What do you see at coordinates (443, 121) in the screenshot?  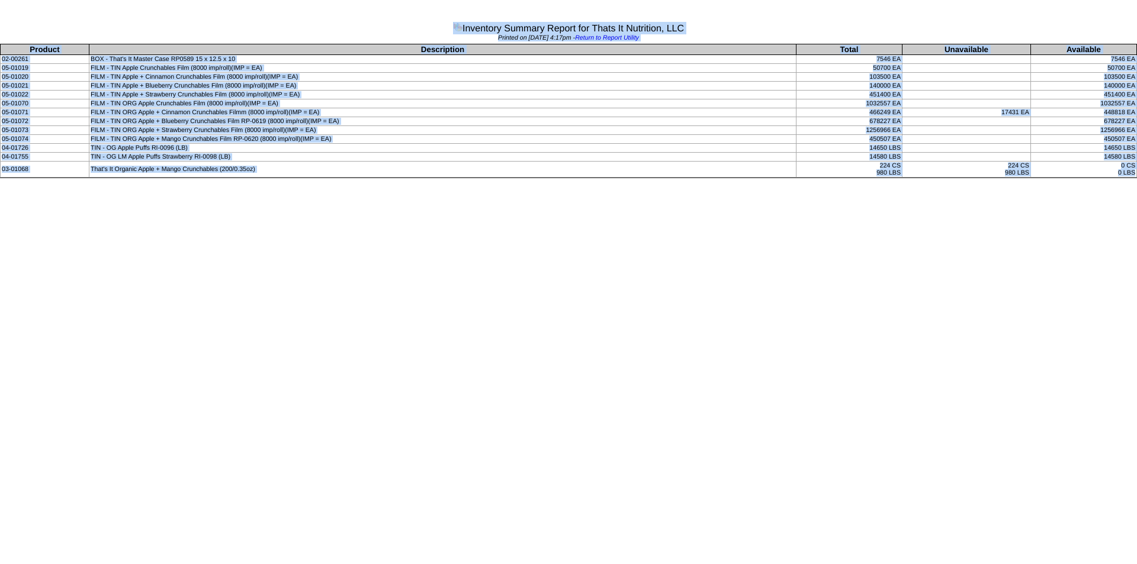 I see `td: FILM - TIN ORG Apple + Blueberry Crunchables Film RP-0619 (8000 imp/roll)(IMP = EA)` at bounding box center [443, 121].